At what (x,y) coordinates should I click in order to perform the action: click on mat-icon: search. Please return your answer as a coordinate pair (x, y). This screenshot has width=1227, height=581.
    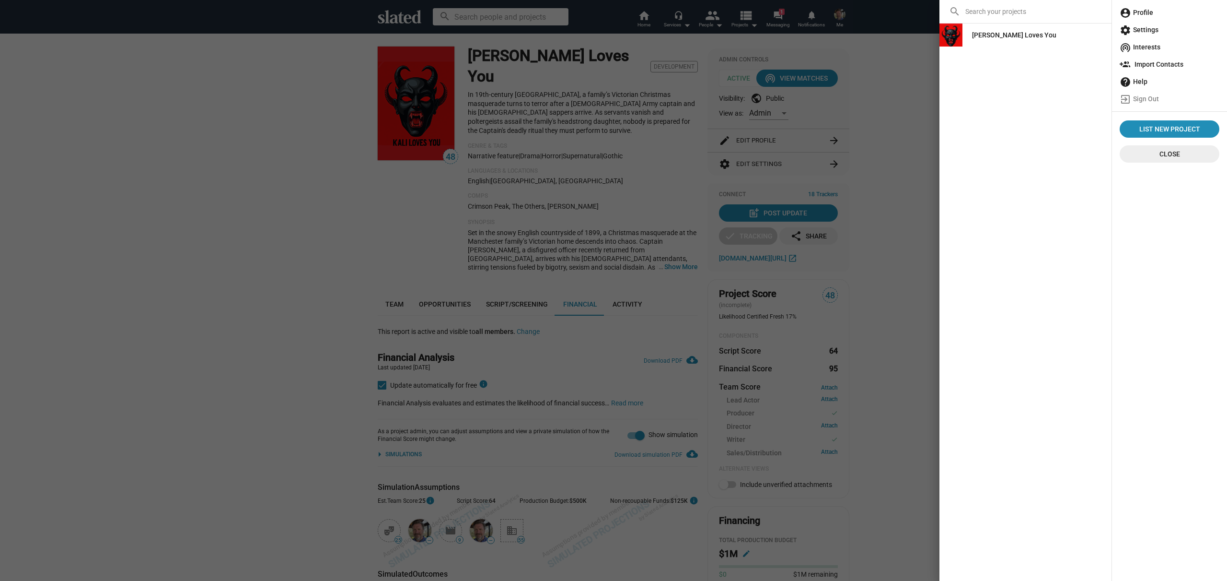
    Looking at the image, I should click on (955, 12).